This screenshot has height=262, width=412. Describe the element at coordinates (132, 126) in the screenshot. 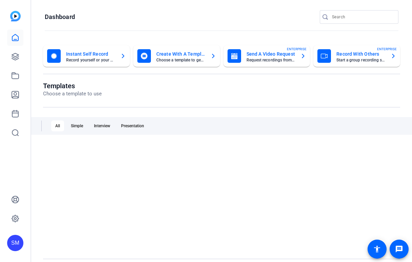

I see `div: Presentation` at that location.